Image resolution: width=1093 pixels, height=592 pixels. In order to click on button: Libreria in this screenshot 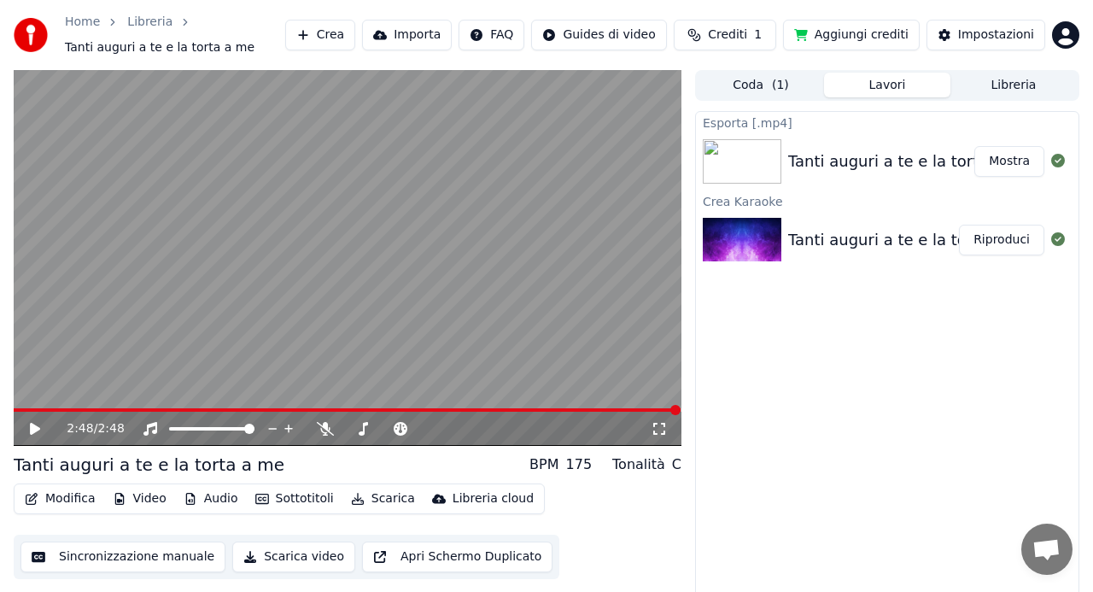, I will do `click(1014, 85)`.